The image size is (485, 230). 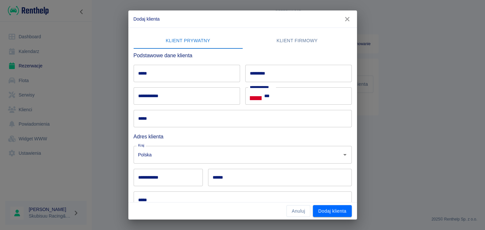 What do you see at coordinates (256, 96) in the screenshot?
I see `button: Select country` at bounding box center [256, 96].